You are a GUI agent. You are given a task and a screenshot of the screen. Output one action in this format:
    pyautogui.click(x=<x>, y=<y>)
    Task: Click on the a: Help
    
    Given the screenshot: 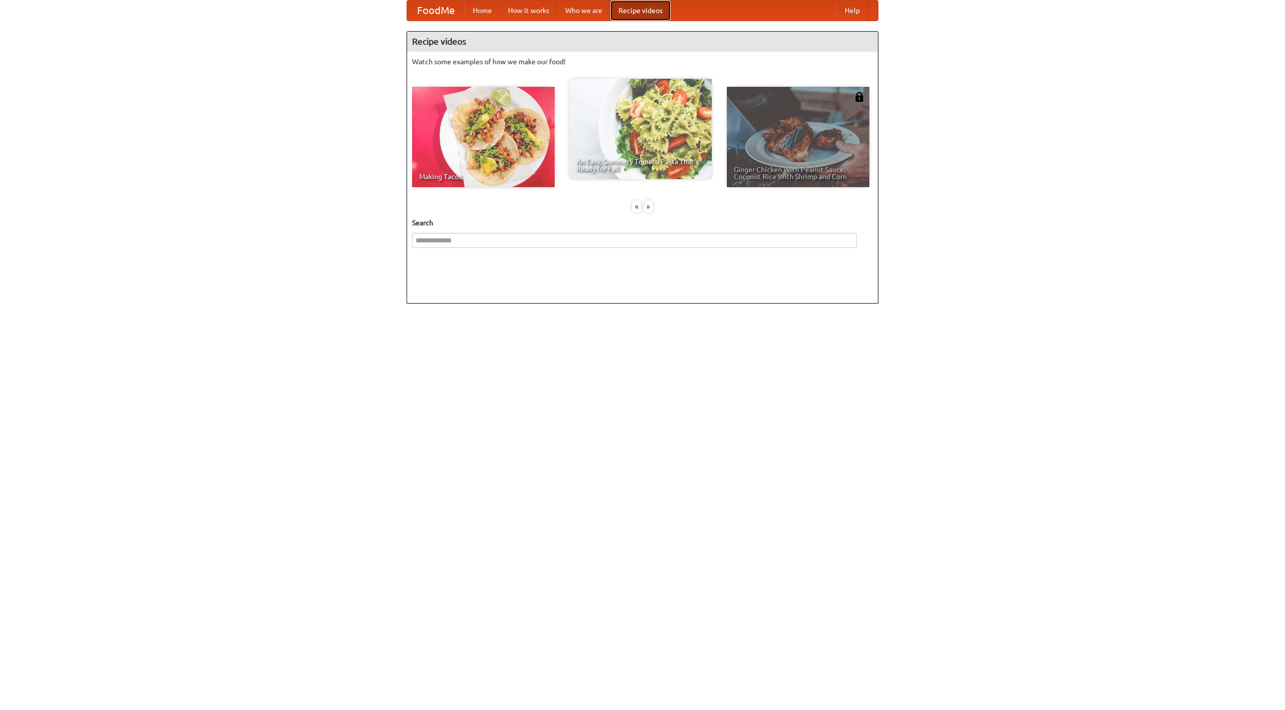 What is the action you would take?
    pyautogui.click(x=852, y=11)
    